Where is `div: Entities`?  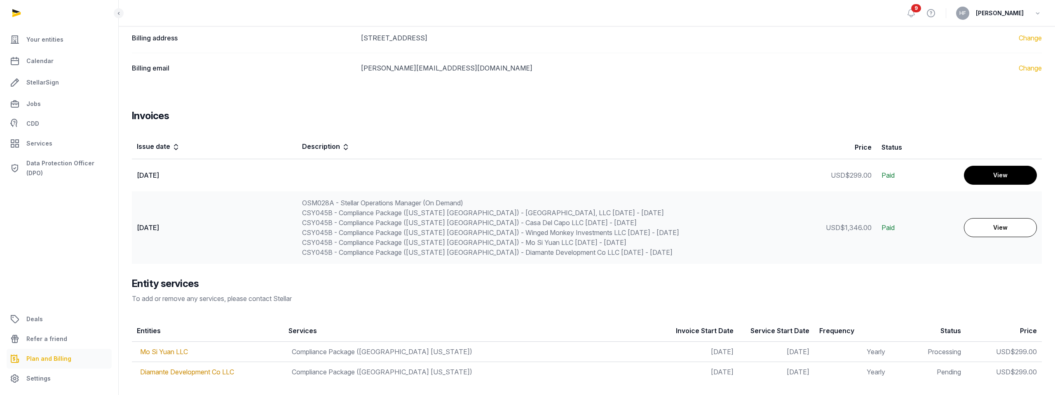
div: Entities is located at coordinates (149, 330).